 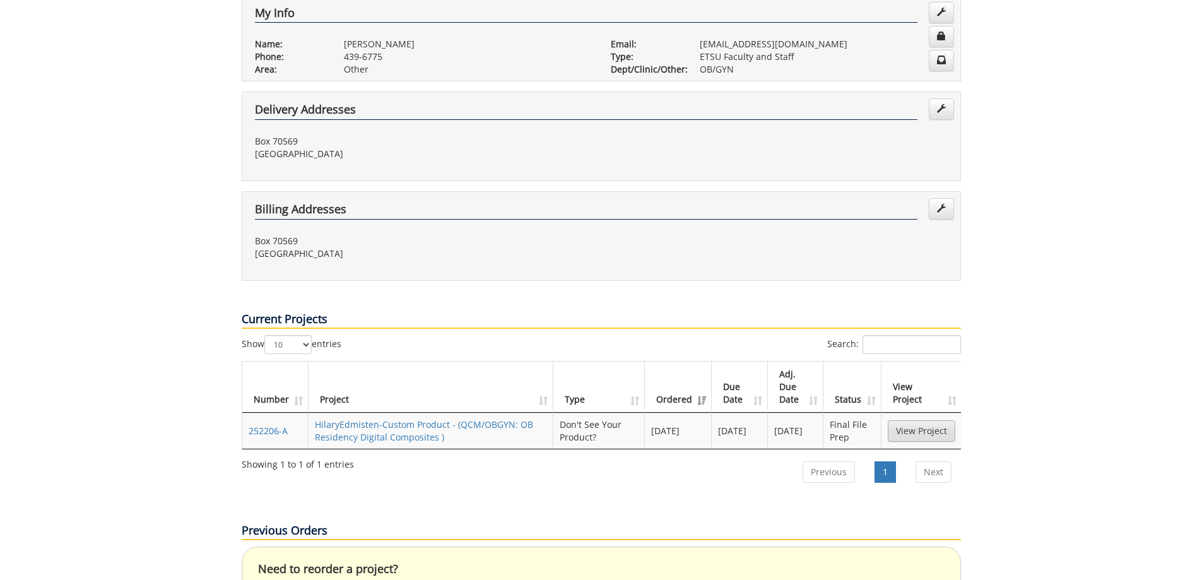 I want to click on a: 1, so click(x=885, y=472).